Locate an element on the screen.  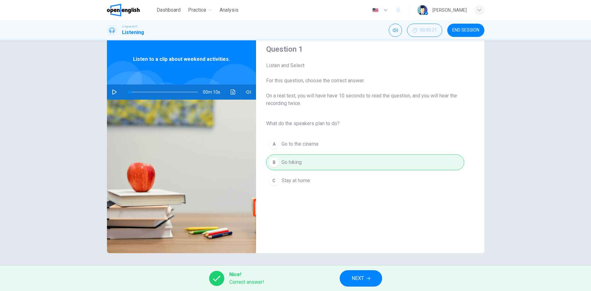
h4: Question 1 is located at coordinates (365, 49).